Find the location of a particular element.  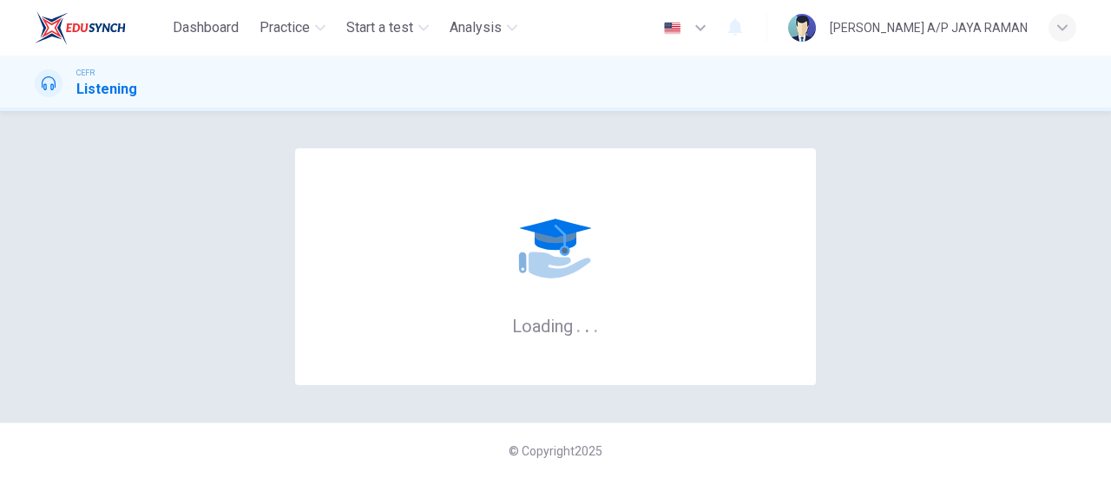

button: Practice is located at coordinates (293, 28).